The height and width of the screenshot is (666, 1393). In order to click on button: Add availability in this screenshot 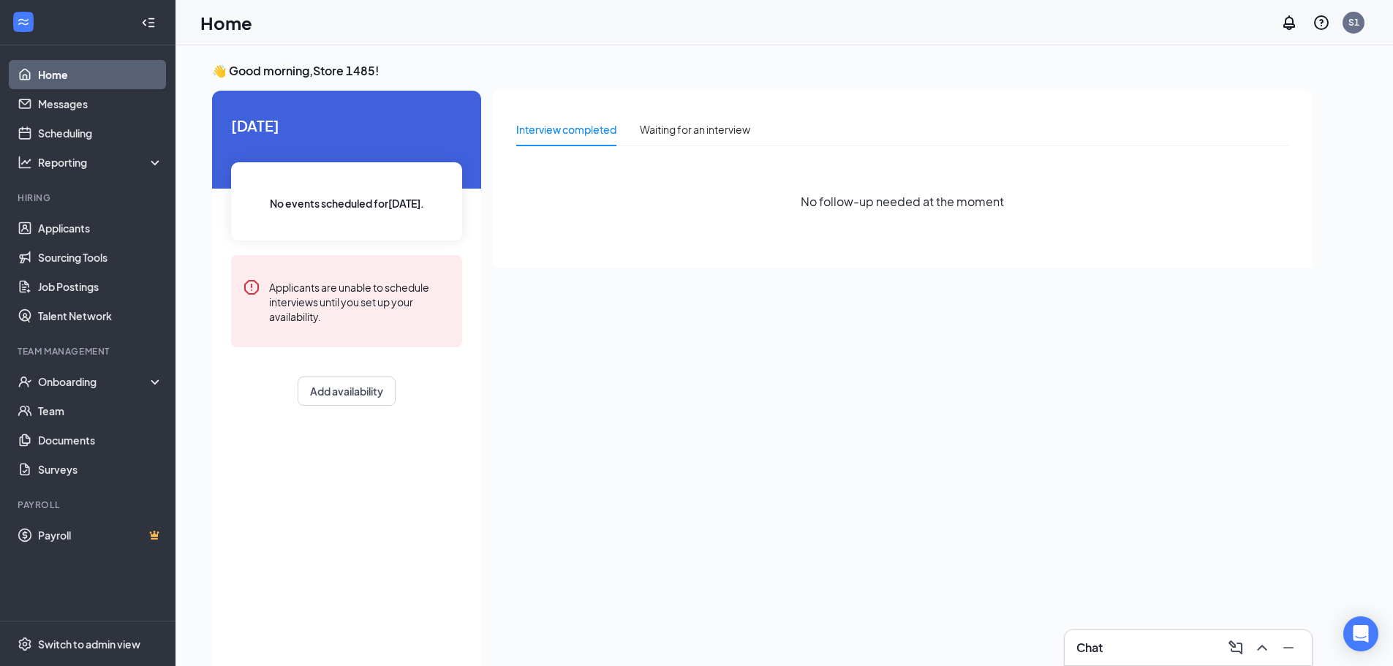, I will do `click(347, 391)`.